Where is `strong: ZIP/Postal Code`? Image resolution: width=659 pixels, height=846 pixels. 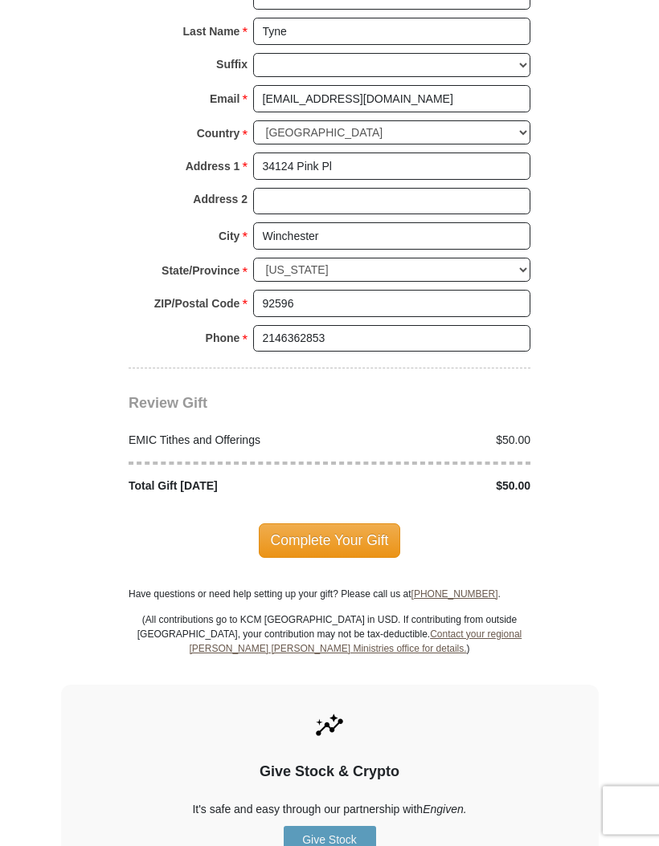
strong: ZIP/Postal Code is located at coordinates (197, 304).